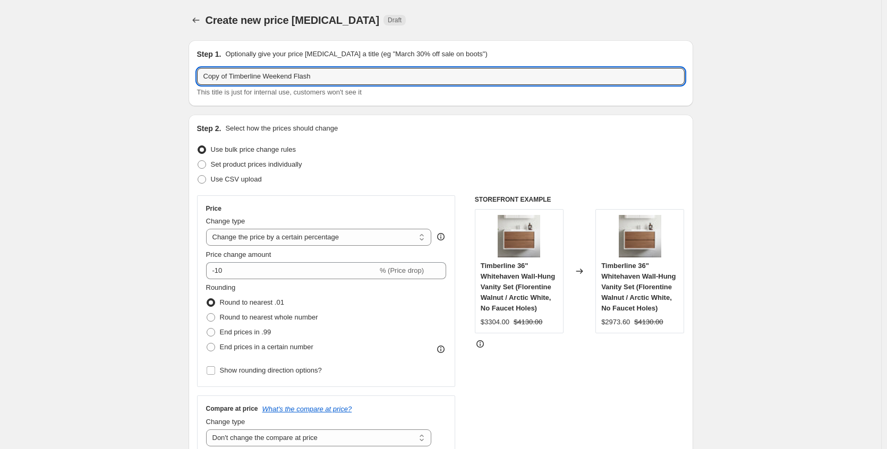  Describe the element at coordinates (269, 317) in the screenshot. I see `span: Round to nearest whole number` at that location.